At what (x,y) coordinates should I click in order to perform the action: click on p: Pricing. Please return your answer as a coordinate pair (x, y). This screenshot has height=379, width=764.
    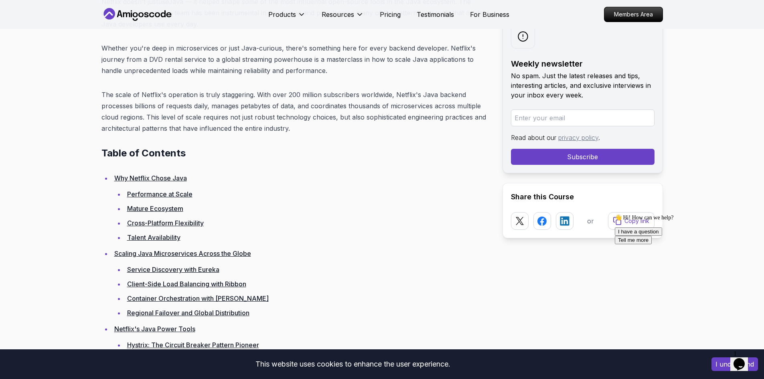
    Looking at the image, I should click on (390, 14).